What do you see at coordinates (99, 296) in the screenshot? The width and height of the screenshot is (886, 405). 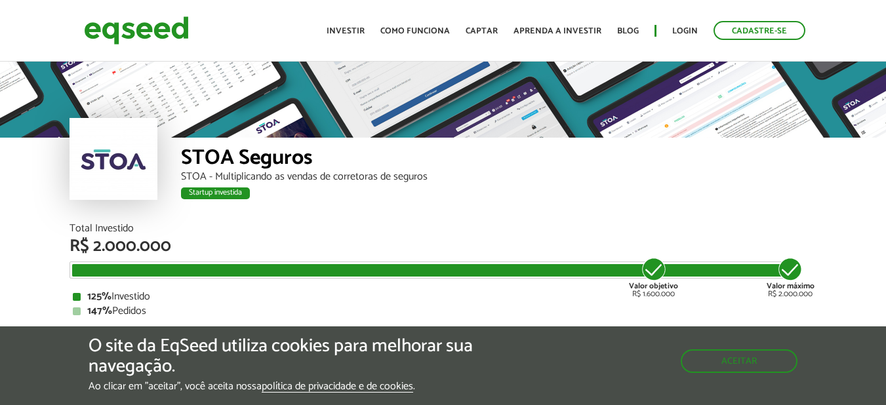 I see `strong: 125%` at bounding box center [99, 296].